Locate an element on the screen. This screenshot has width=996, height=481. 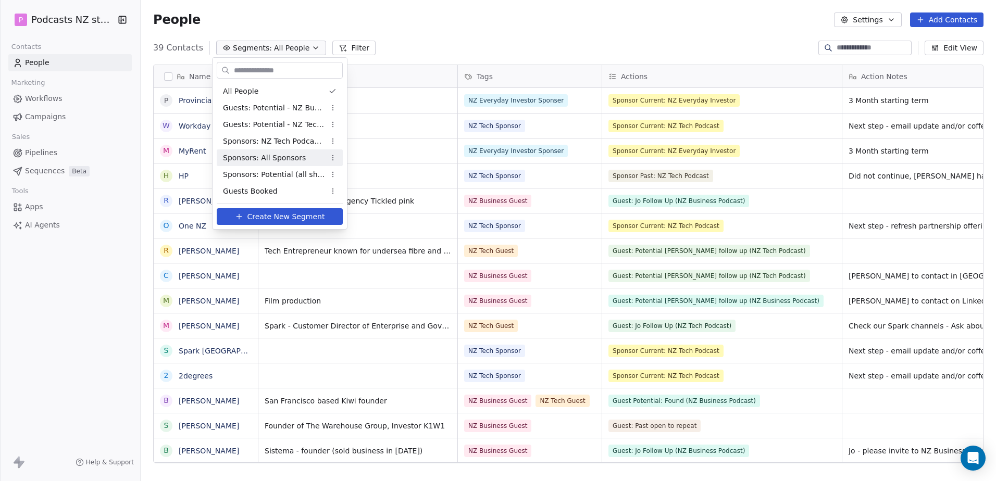
span: Sponsors: All Sponsors is located at coordinates (264, 158).